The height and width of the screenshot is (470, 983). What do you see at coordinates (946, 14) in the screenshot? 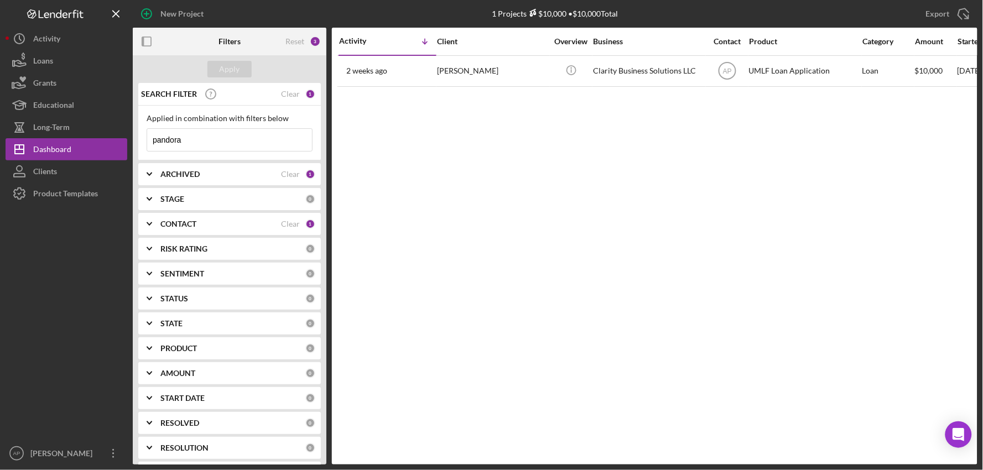
I see `button: Export` at bounding box center [946, 14].